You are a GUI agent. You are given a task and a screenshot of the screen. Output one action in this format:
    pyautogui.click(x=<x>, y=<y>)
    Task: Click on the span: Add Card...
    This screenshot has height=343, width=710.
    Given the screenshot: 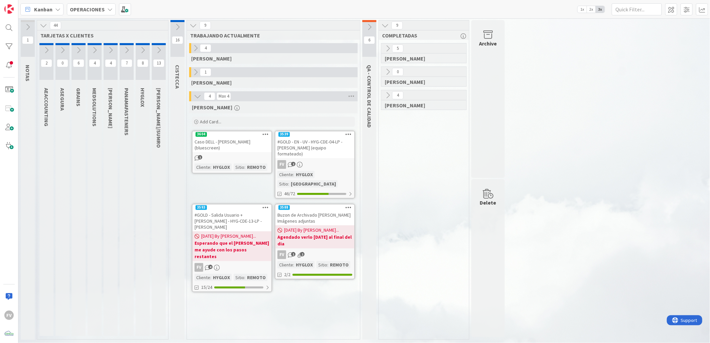 What is the action you would take?
    pyautogui.click(x=211, y=122)
    